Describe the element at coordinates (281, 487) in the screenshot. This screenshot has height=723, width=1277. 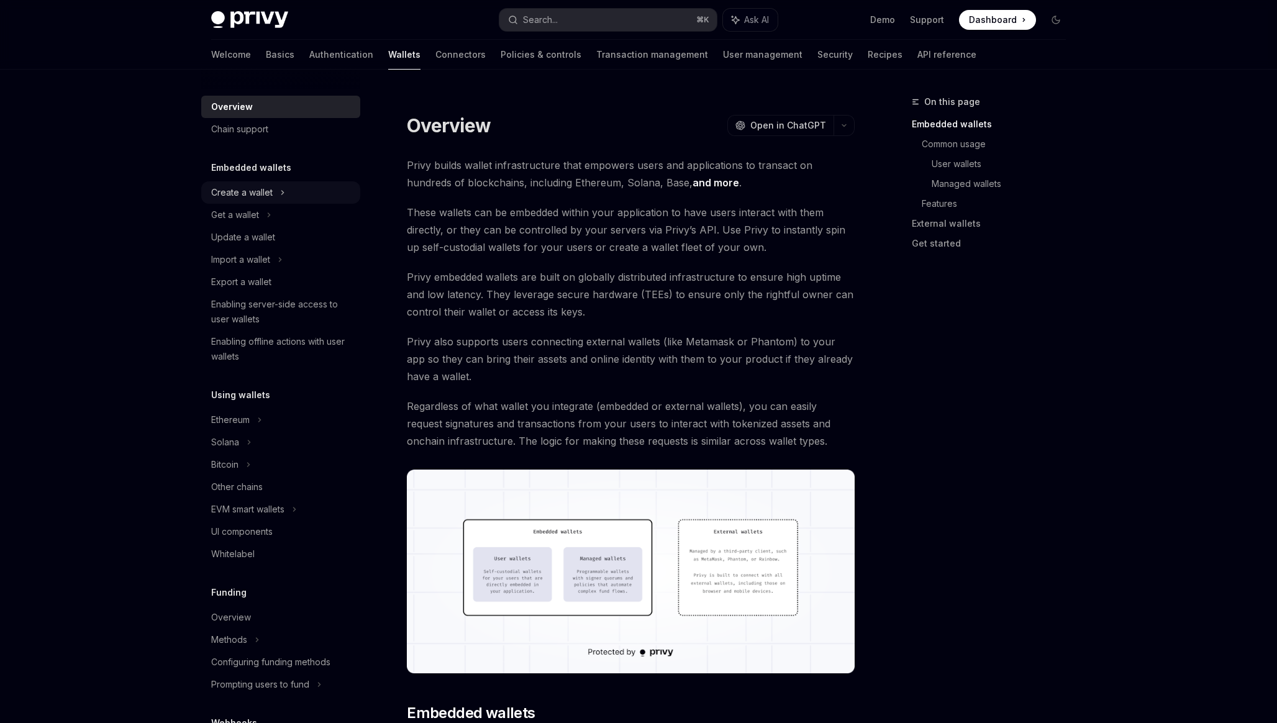
I see `a: Other chains` at that location.